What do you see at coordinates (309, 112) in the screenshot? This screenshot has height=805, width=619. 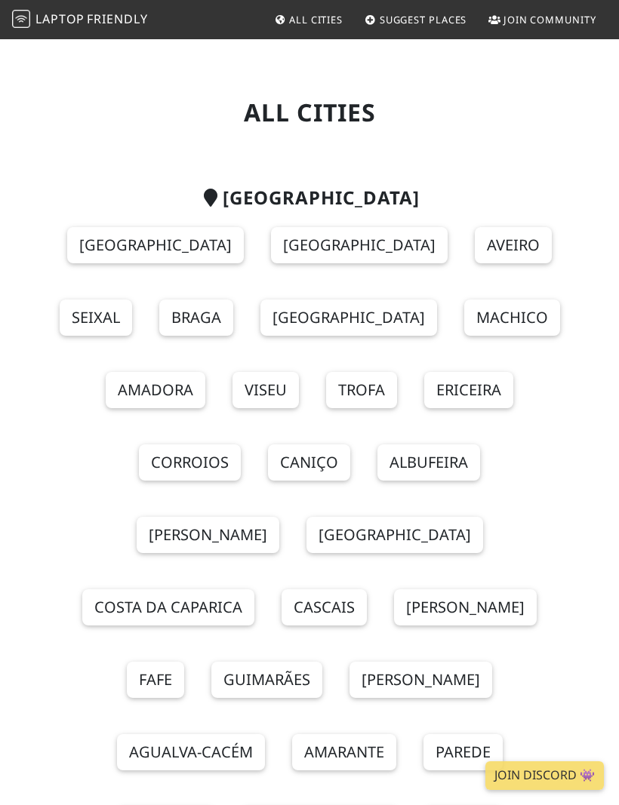 I see `h1: All Cities` at bounding box center [309, 112].